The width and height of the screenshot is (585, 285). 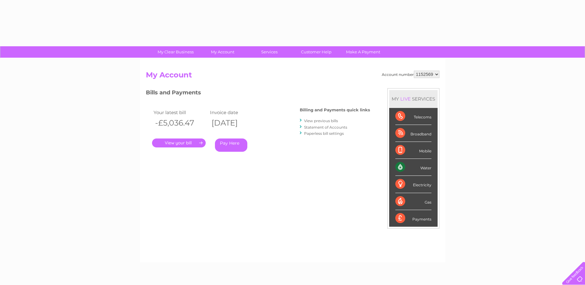 I want to click on td: Invoice date, so click(x=237, y=112).